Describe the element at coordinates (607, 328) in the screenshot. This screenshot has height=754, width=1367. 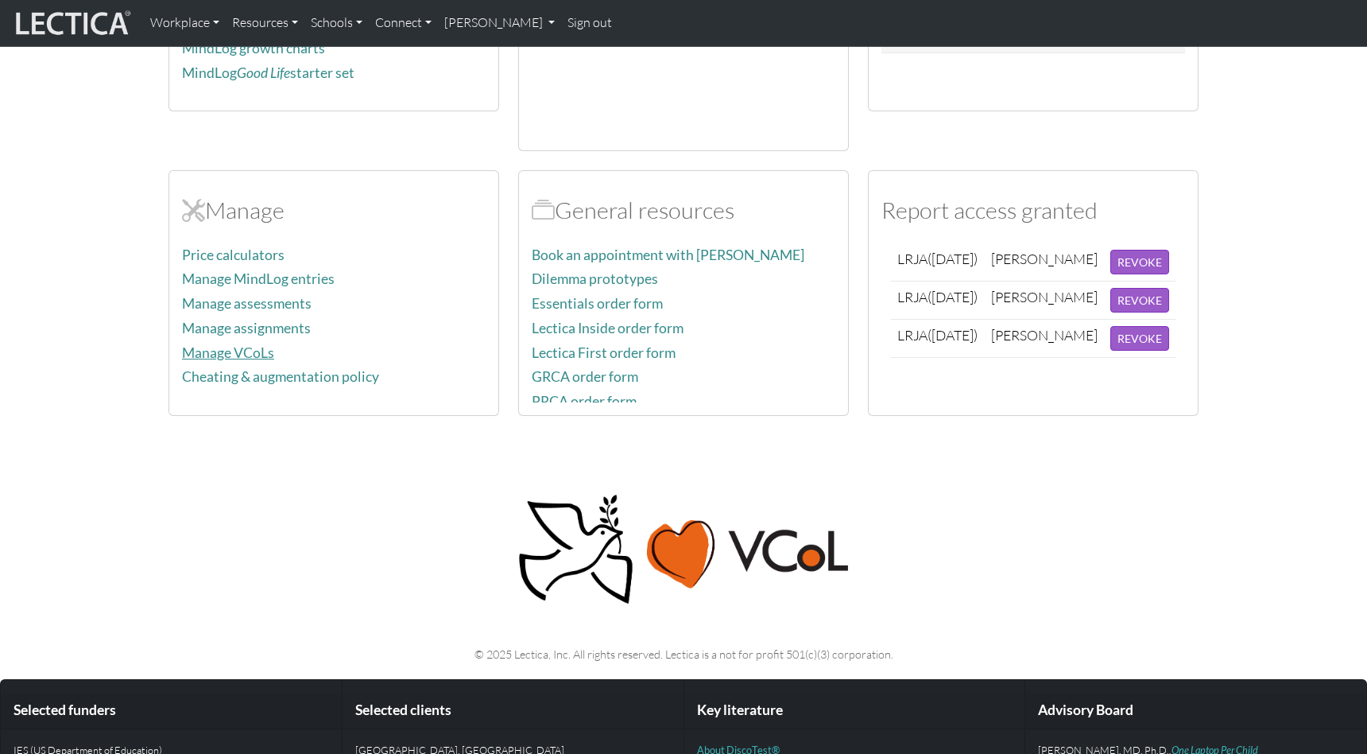
I see `a: Lectica Inside order form` at that location.